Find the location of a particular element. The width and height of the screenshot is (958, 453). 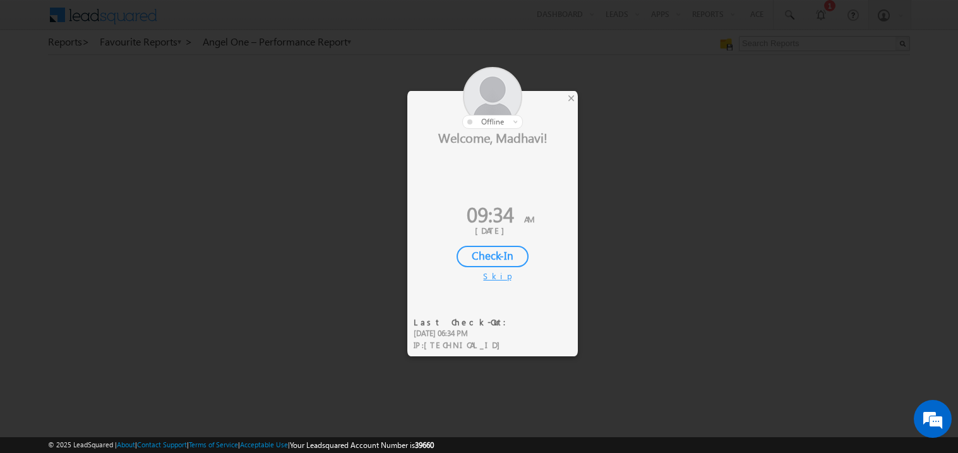

textarea: Type your message and hit 'Enter' is located at coordinates (123, 230).